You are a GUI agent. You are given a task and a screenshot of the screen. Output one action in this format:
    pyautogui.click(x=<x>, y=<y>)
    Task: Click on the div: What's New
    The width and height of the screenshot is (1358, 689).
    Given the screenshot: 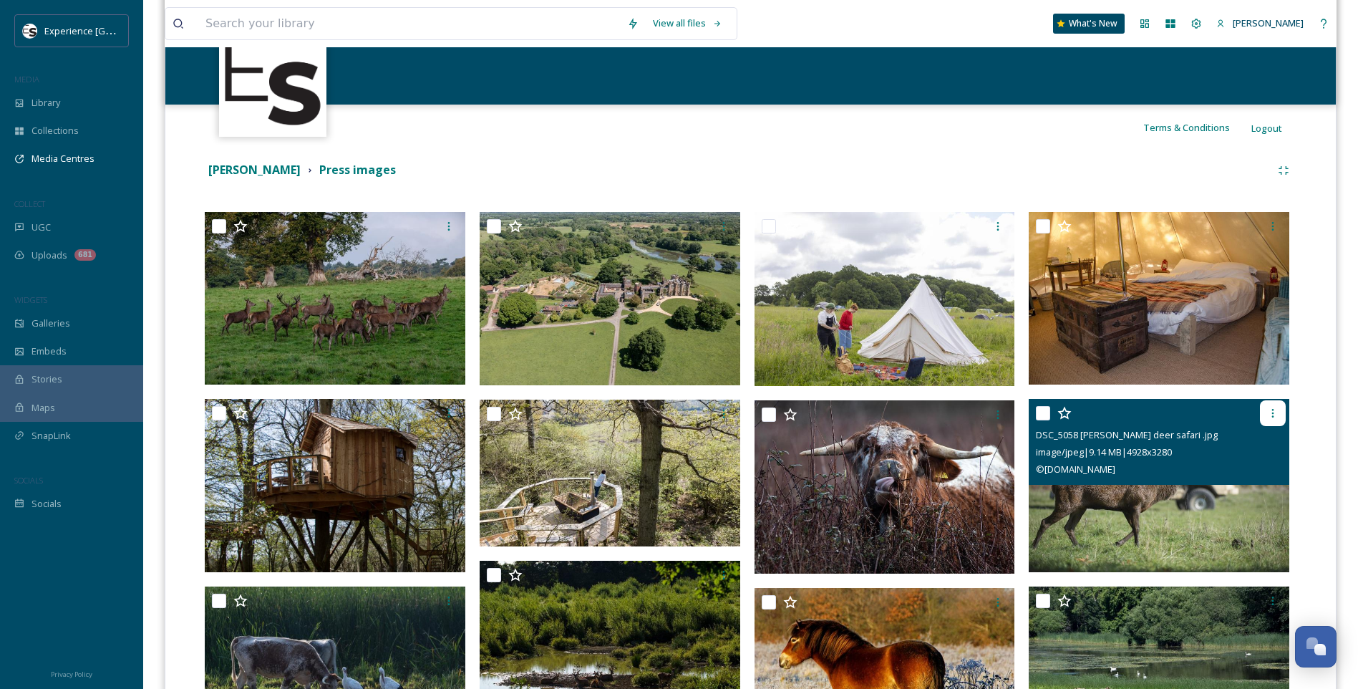 What is the action you would take?
    pyautogui.click(x=1089, y=24)
    